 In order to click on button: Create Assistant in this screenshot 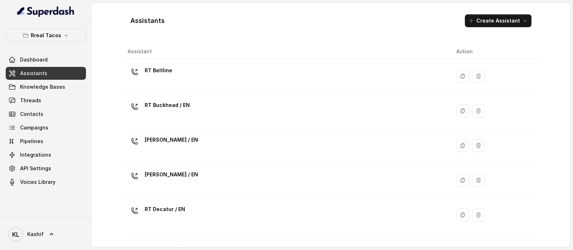, I will do `click(498, 21)`.